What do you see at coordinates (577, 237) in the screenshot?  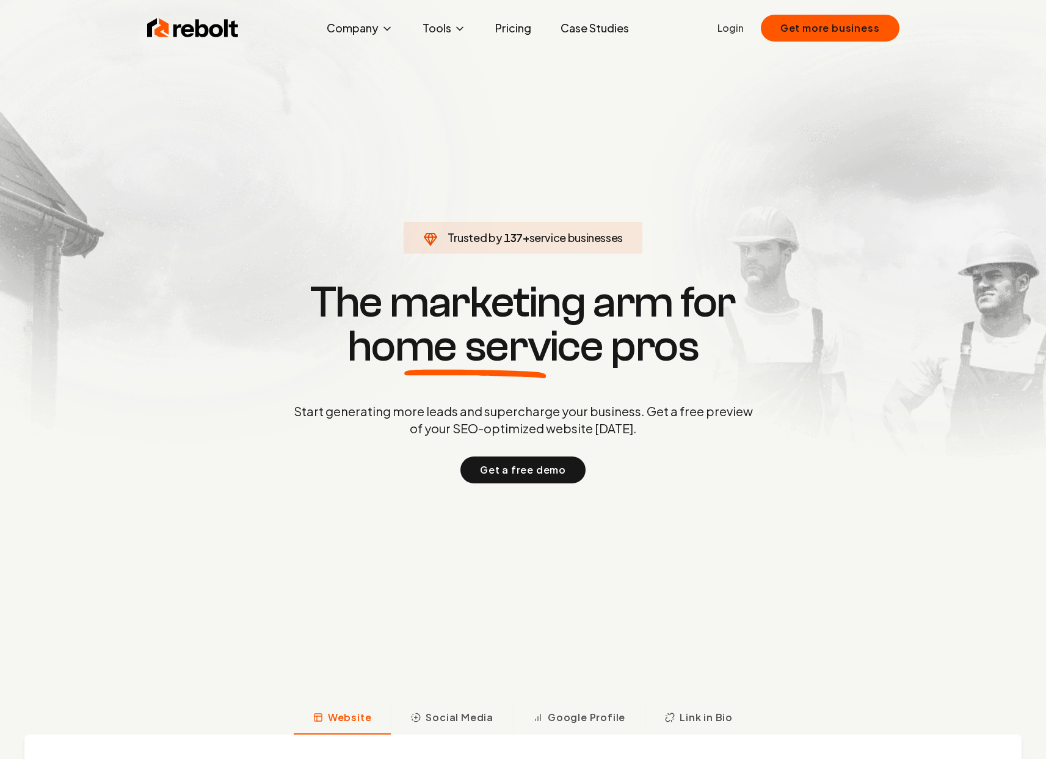 I see `span: service businesses` at bounding box center [577, 237].